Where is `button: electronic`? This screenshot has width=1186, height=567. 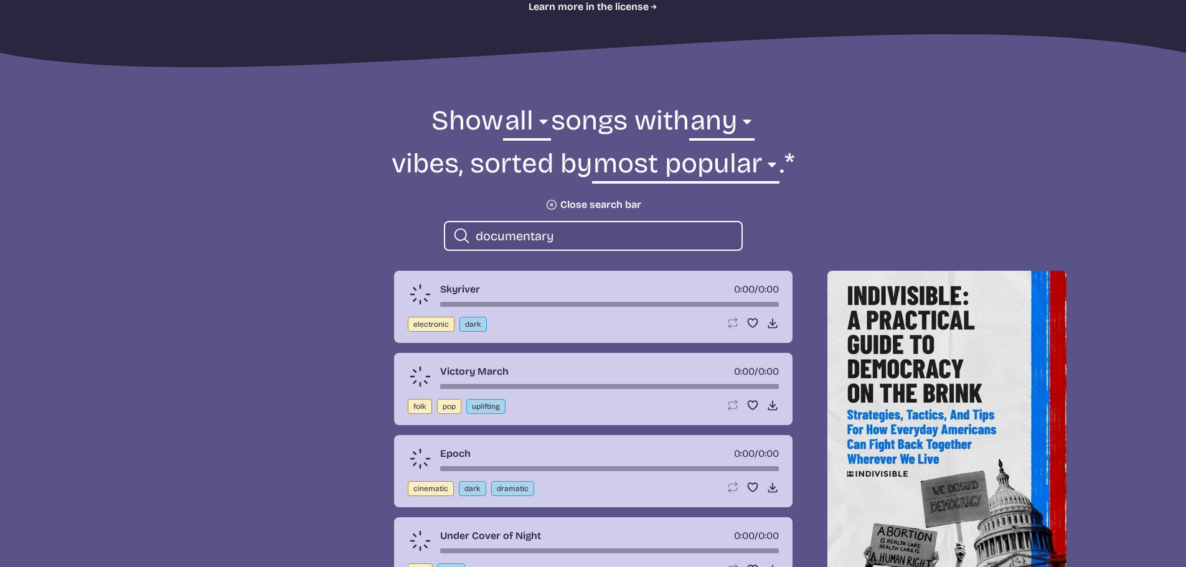 button: electronic is located at coordinates (431, 324).